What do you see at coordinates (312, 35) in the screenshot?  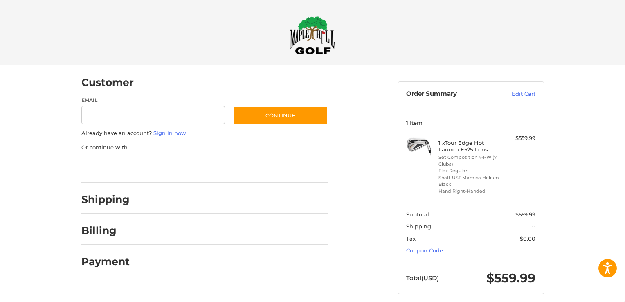 I see `img: Maple Hill Golf` at bounding box center [312, 35].